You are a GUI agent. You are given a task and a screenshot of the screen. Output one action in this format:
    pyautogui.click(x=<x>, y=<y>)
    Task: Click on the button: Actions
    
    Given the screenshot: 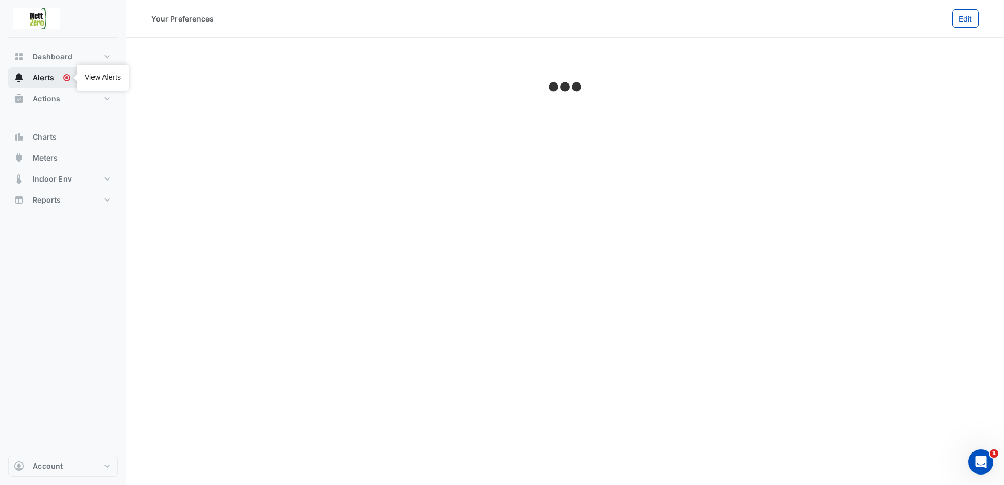 What is the action you would take?
    pyautogui.click(x=63, y=99)
    